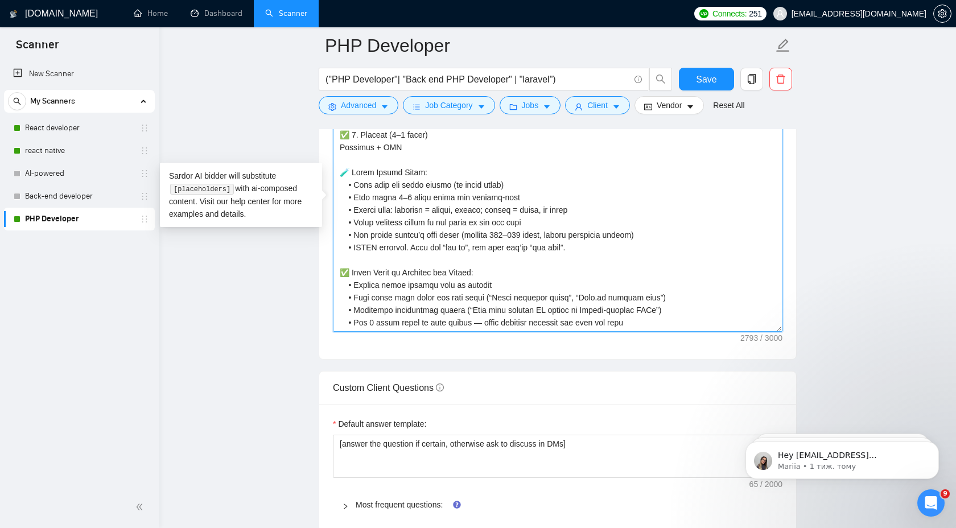 Image resolution: width=956 pixels, height=528 pixels. Describe the element at coordinates (79, 74) in the screenshot. I see `a: New Scanner` at that location.